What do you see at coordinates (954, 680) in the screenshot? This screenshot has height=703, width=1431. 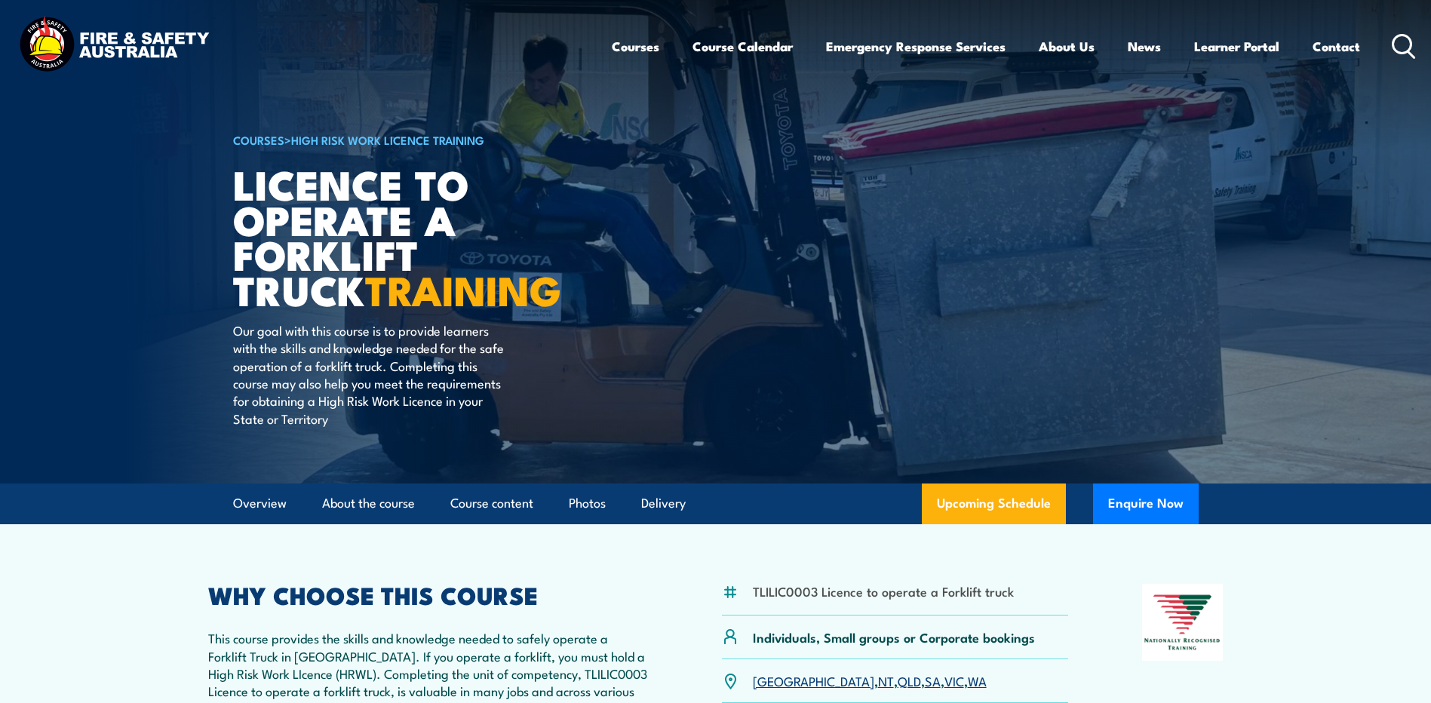 I see `a: VIC` at bounding box center [954, 680].